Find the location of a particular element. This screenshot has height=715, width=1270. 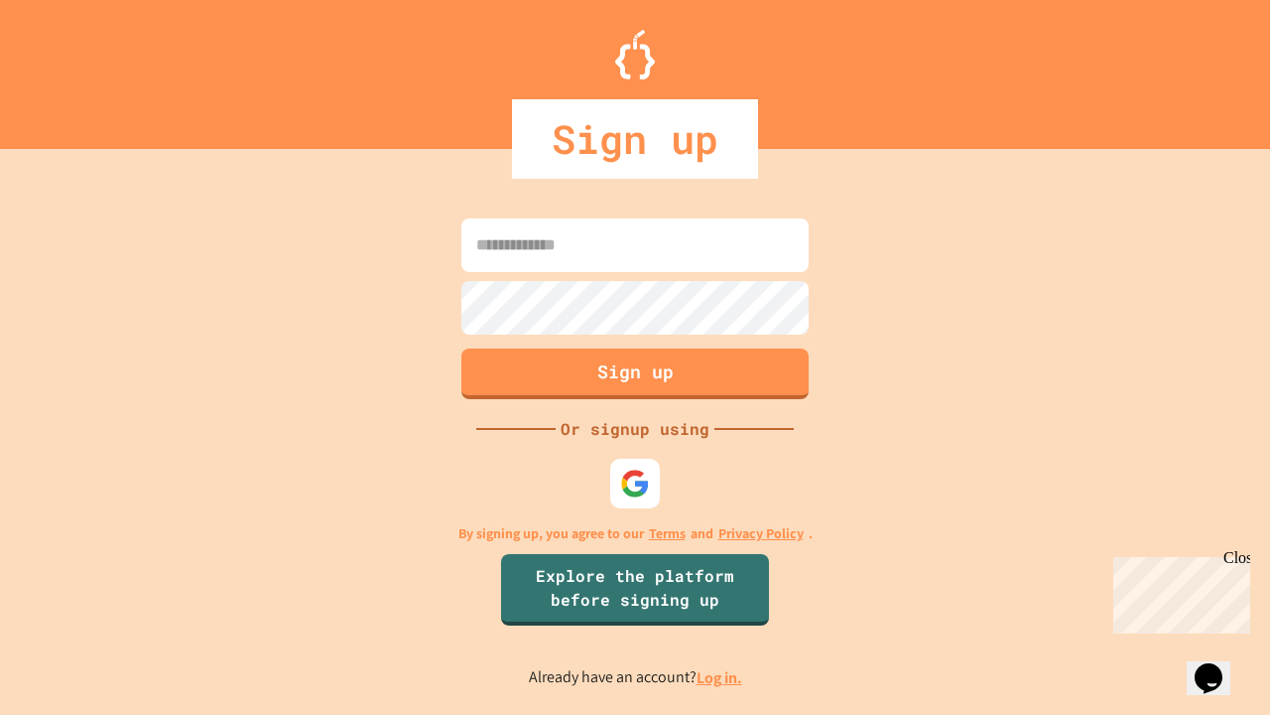

a: Explore the platform before signing up is located at coordinates (635, 590).